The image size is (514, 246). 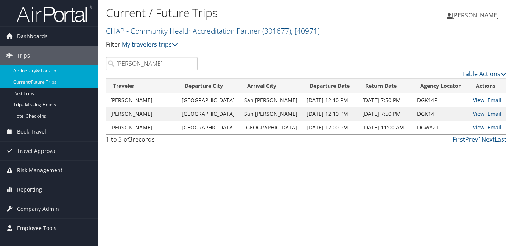 What do you see at coordinates (472, 139) in the screenshot?
I see `a: Prev` at bounding box center [472, 139].